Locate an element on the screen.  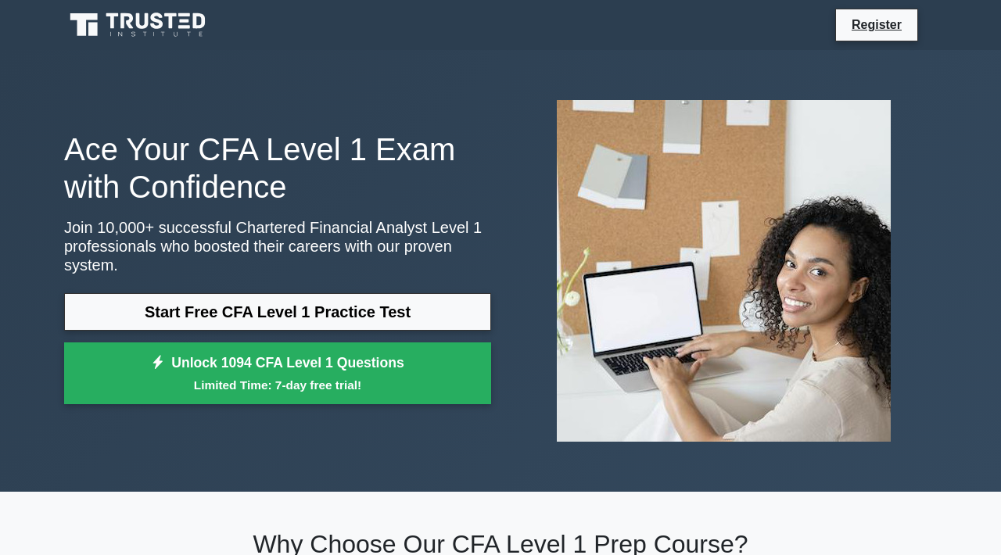
a: Unlock 1094 CFA Level 1 QuestionsLimited Time: 7-day free trial! is located at coordinates (278, 374).